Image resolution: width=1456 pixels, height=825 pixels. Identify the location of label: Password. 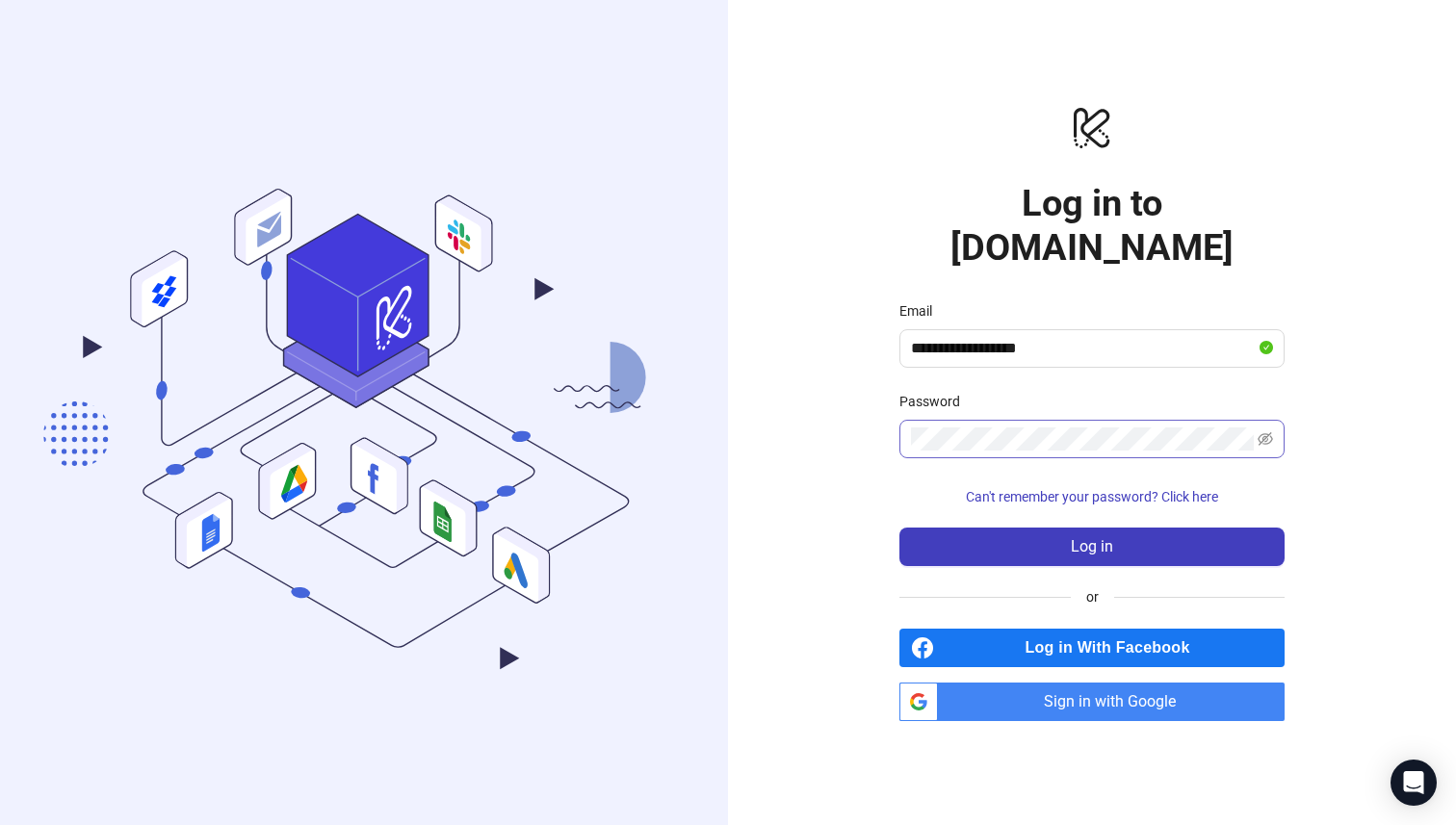
(936, 402).